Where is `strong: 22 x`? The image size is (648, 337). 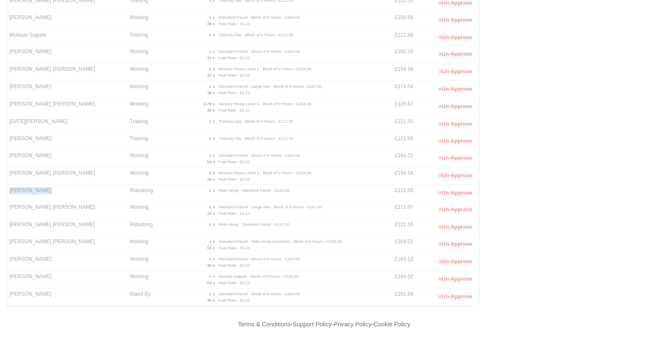 strong: 22 x is located at coordinates (211, 213).